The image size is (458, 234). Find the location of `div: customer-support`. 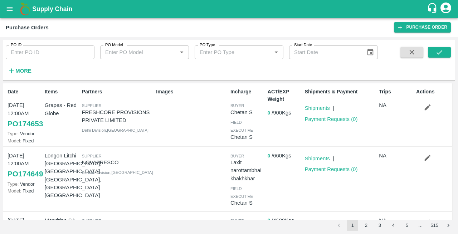

div: customer-support is located at coordinates (433, 9).